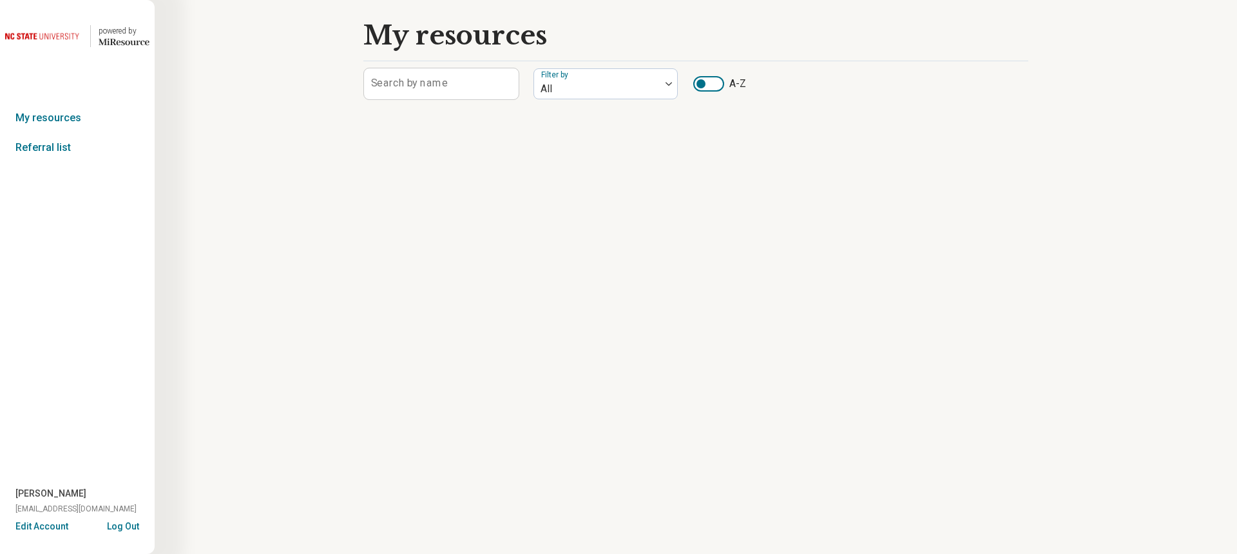 The height and width of the screenshot is (554, 1237). I want to click on div: powered by, so click(124, 31).